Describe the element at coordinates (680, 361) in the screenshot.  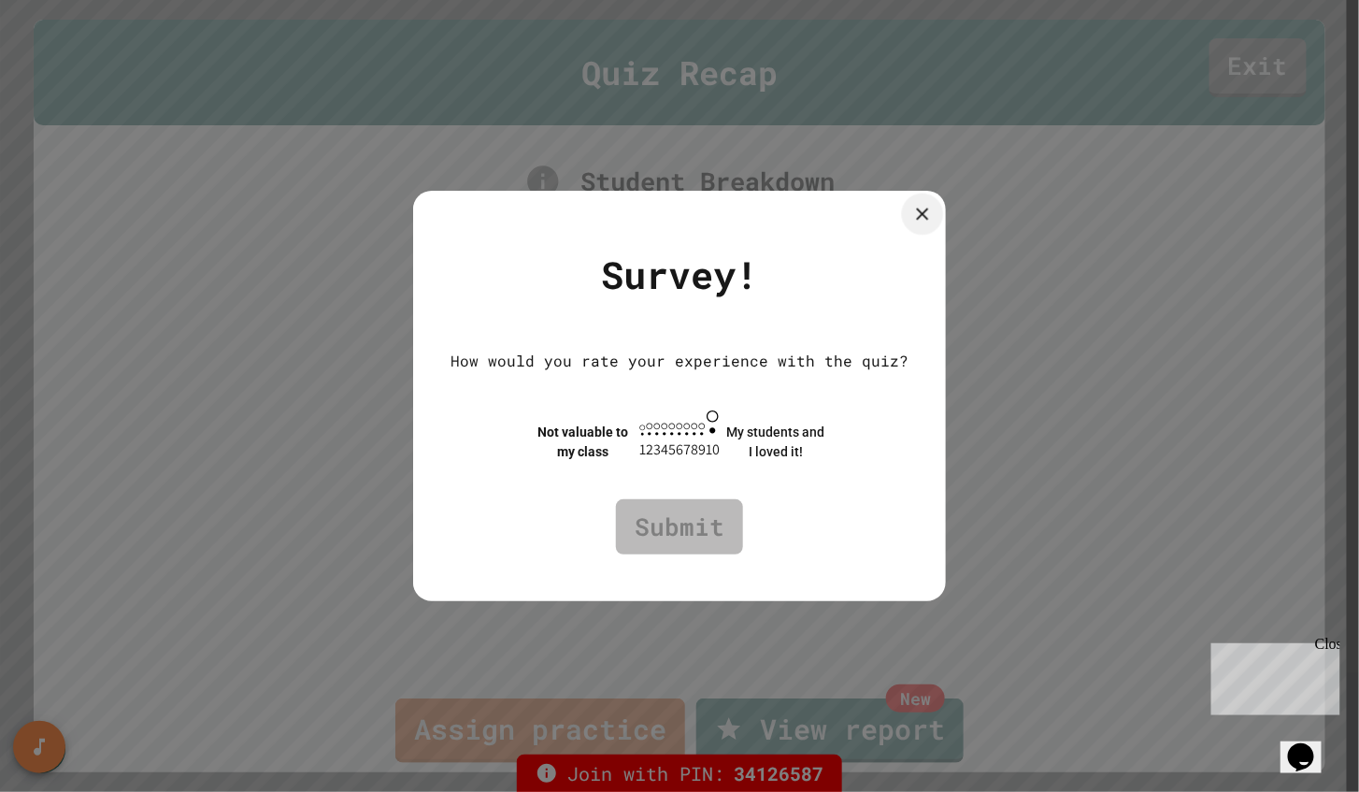
I see `div: How would you rate your experience with the quiz?` at that location.